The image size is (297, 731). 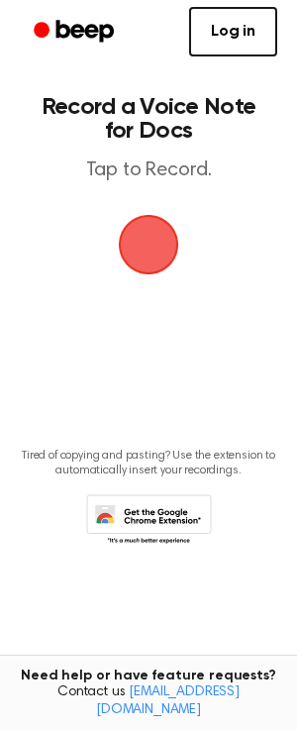 What do you see at coordinates (149, 119) in the screenshot?
I see `h1: Record a Voice Note for Docs` at bounding box center [149, 119].